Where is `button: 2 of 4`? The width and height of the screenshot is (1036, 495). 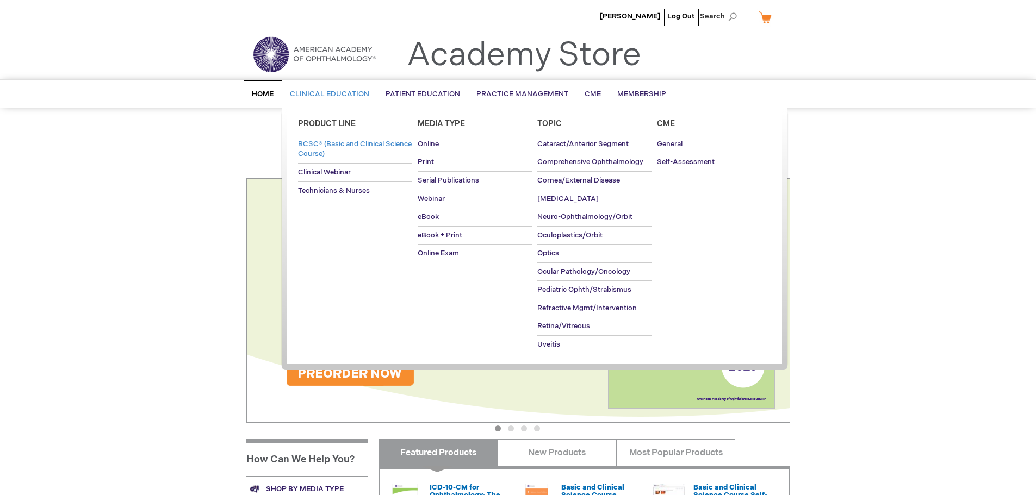 button: 2 of 4 is located at coordinates (511, 429).